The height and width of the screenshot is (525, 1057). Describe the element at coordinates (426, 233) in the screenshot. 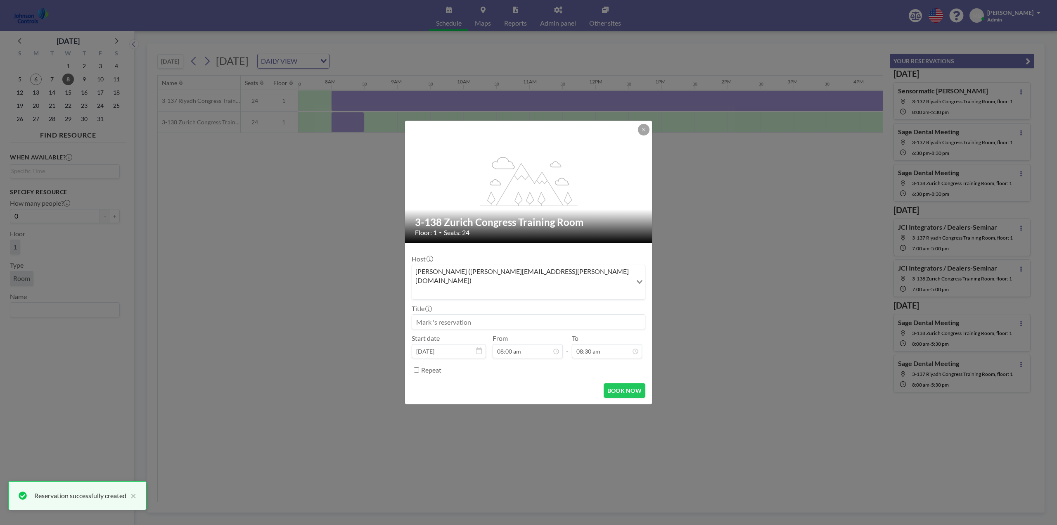

I see `span: Floor: 1` at that location.